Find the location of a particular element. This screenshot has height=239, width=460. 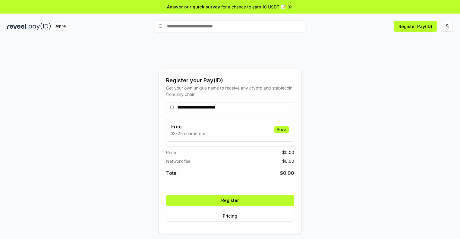

span: Answer our quick survey is located at coordinates (194, 7).